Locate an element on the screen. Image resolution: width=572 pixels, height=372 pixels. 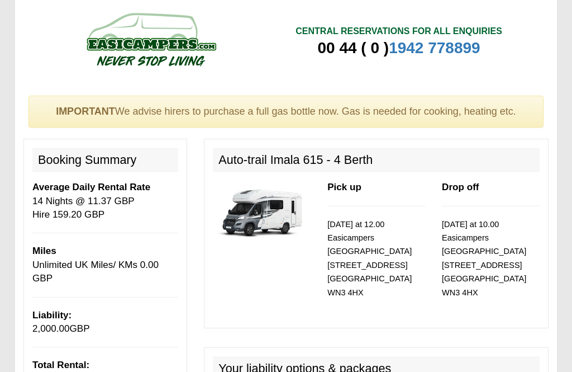
b: Average Daily Rental Rate is located at coordinates (91, 187).